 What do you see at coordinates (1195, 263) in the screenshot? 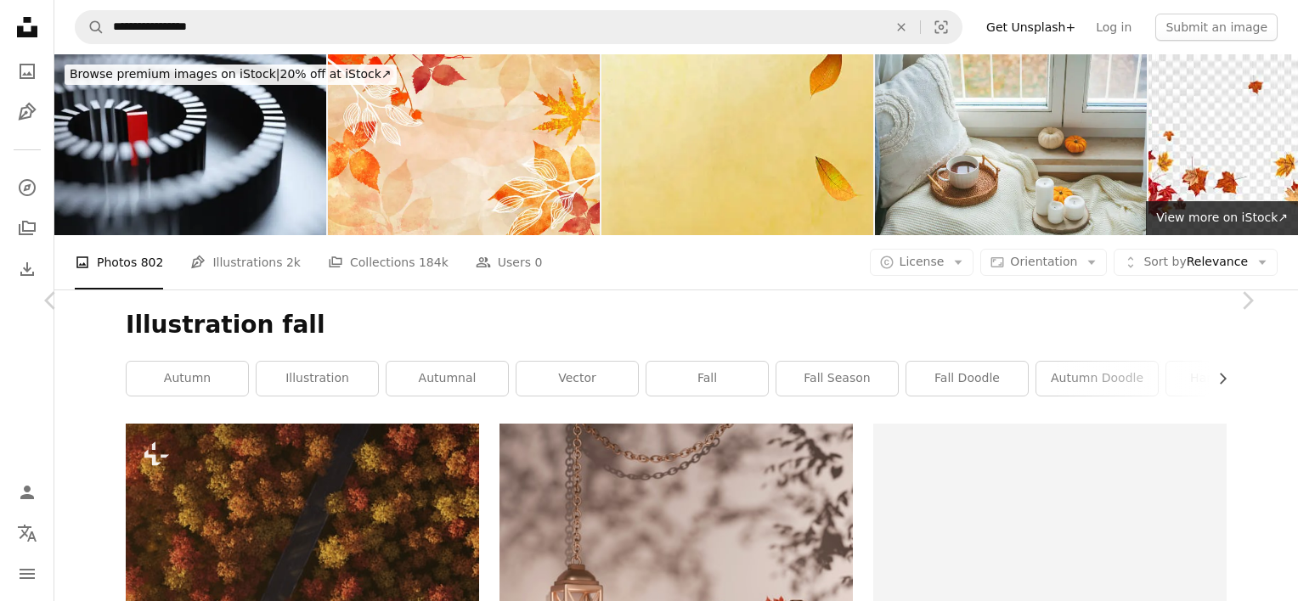
I see `span: Relevance` at bounding box center [1195, 263].